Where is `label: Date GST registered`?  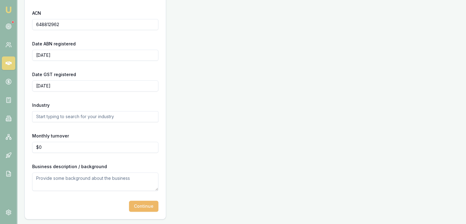
label: Date GST registered is located at coordinates (54, 74).